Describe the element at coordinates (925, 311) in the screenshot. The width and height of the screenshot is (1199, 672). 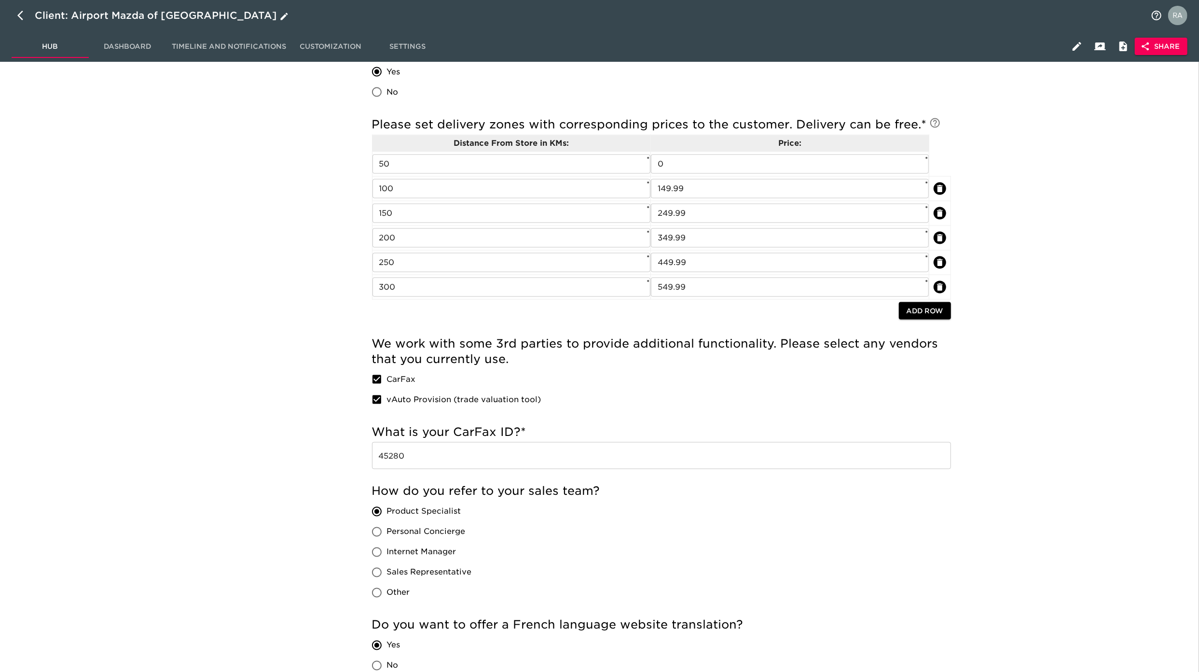
I see `span: Add Row` at that location.